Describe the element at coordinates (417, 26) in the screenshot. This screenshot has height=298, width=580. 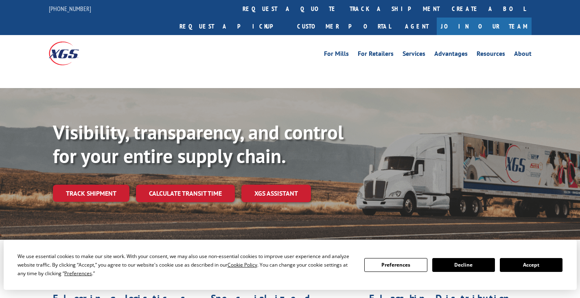
I see `a: Agent` at that location.